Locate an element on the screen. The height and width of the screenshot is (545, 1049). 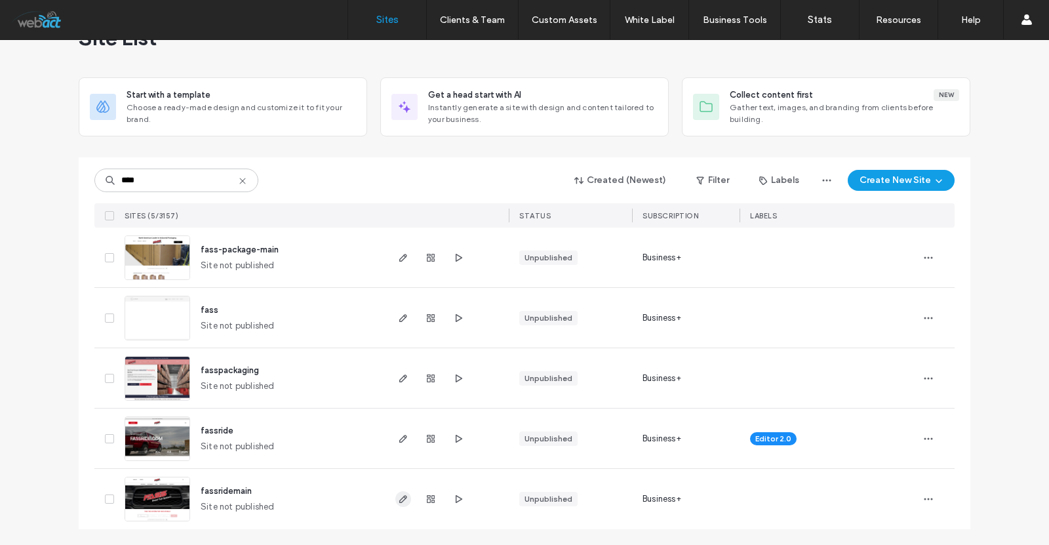
button: Filter is located at coordinates (712, 180).